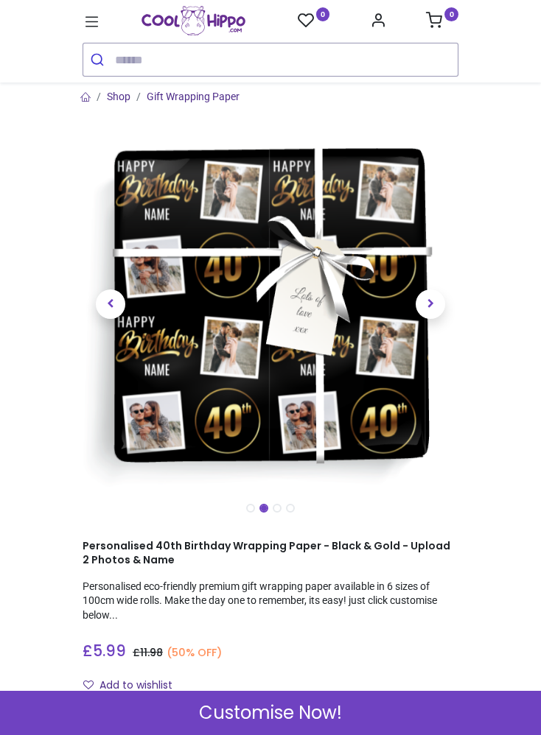 The image size is (541, 735). Describe the element at coordinates (193, 97) in the screenshot. I see `a: Gift Wrapping Paper` at that location.